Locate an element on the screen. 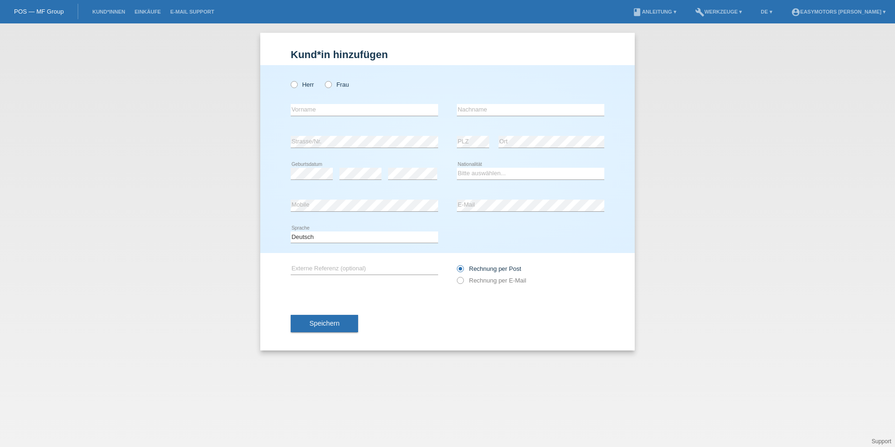  a: Support is located at coordinates (882, 441).